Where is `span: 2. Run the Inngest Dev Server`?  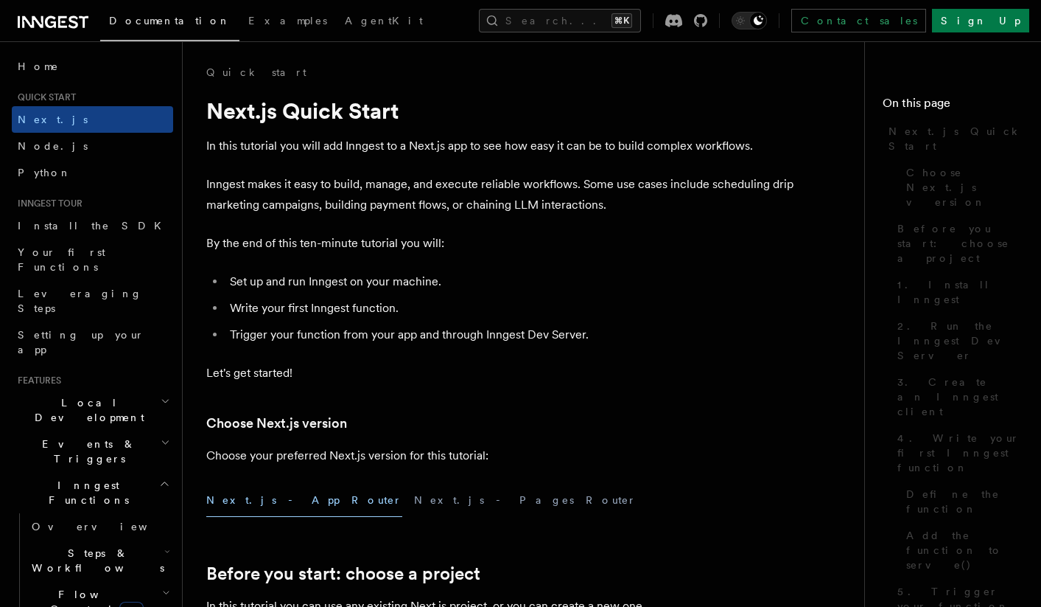 span: 2. Run the Inngest Dev Server is located at coordinates (960, 341).